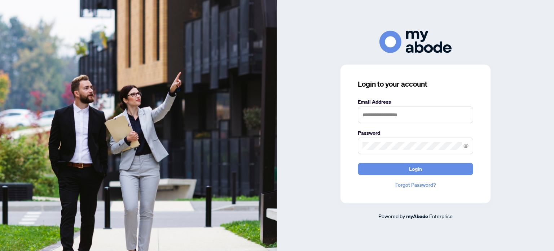 The height and width of the screenshot is (251, 554). What do you see at coordinates (441, 216) in the screenshot?
I see `span: Enterprise` at bounding box center [441, 216].